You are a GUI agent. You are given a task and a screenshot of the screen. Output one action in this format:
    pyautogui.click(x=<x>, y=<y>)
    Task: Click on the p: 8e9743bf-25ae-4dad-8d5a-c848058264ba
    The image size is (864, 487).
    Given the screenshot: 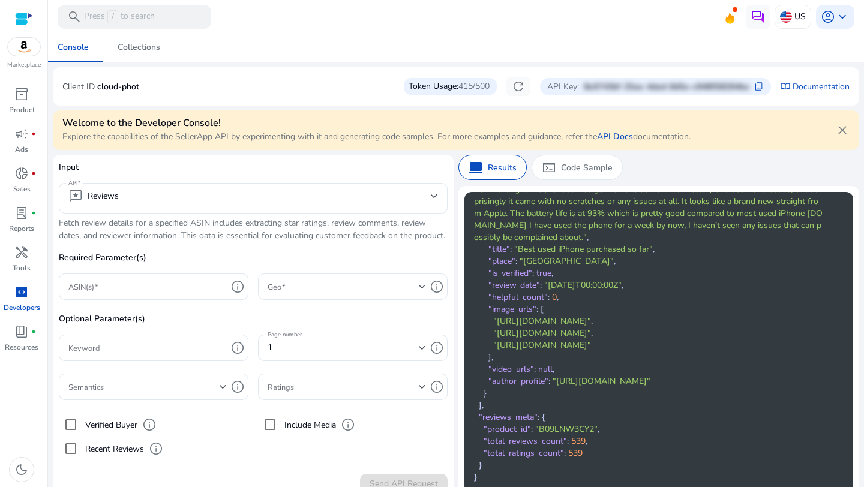 What is the action you would take?
    pyautogui.click(x=667, y=86)
    